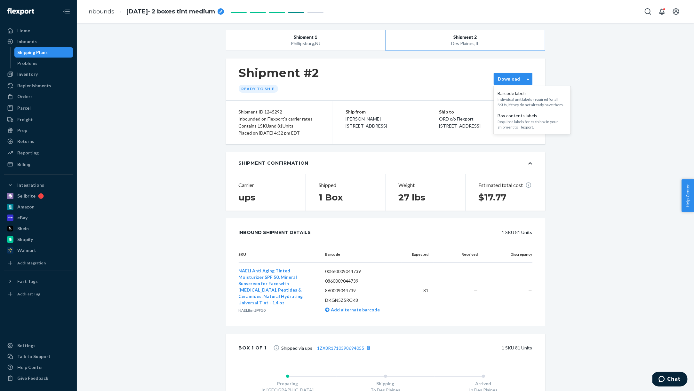 The height and width of the screenshot is (391, 694). What do you see at coordinates (27, 250) in the screenshot?
I see `div: Walmart` at bounding box center [27, 250].